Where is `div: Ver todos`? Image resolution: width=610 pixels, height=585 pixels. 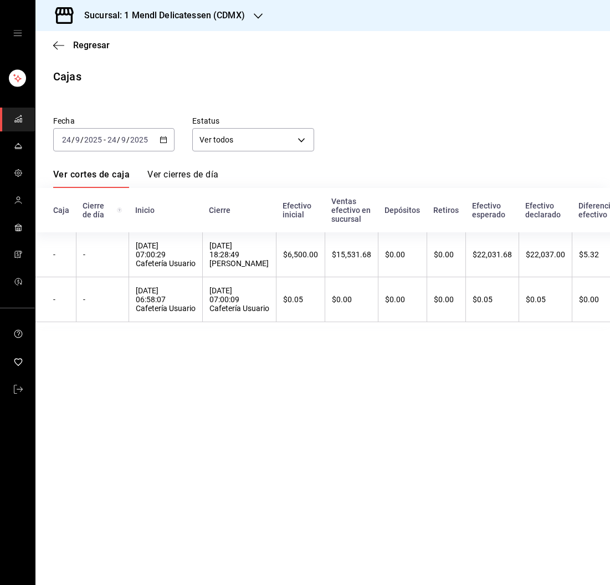
div: Ver todos is located at coordinates (253, 140).